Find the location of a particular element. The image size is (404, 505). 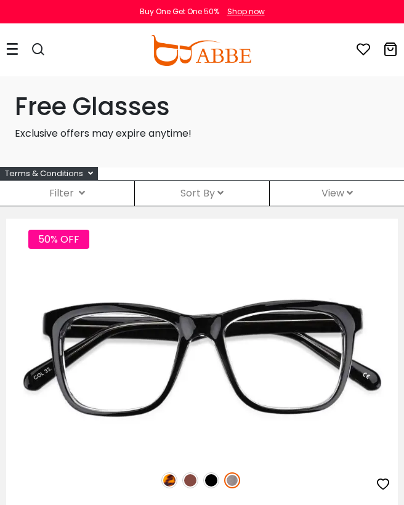

img: Brown is located at coordinates (190, 480).